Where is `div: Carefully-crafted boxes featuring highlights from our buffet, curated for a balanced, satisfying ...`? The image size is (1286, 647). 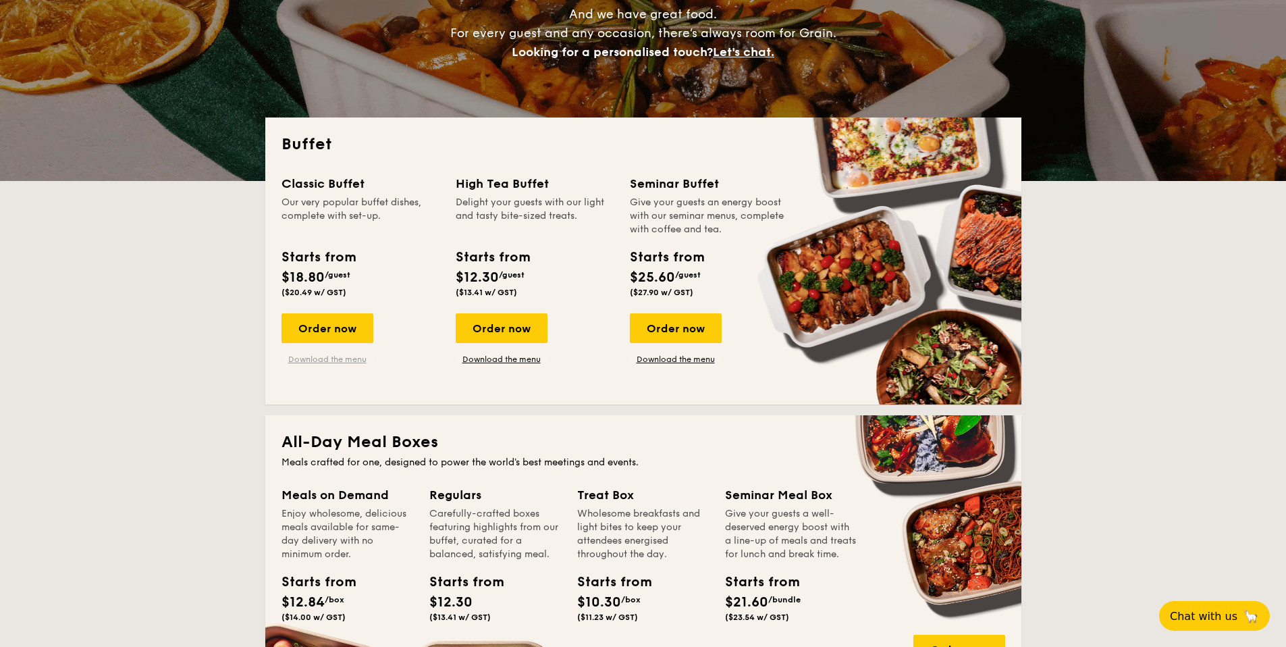 div: Carefully-crafted boxes featuring highlights from our buffet, curated for a balanced, satisfying ... is located at coordinates (495, 534).